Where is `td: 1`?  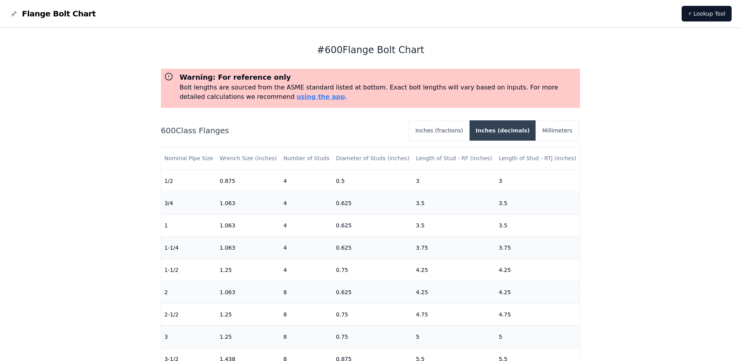 td: 1 is located at coordinates (189, 225).